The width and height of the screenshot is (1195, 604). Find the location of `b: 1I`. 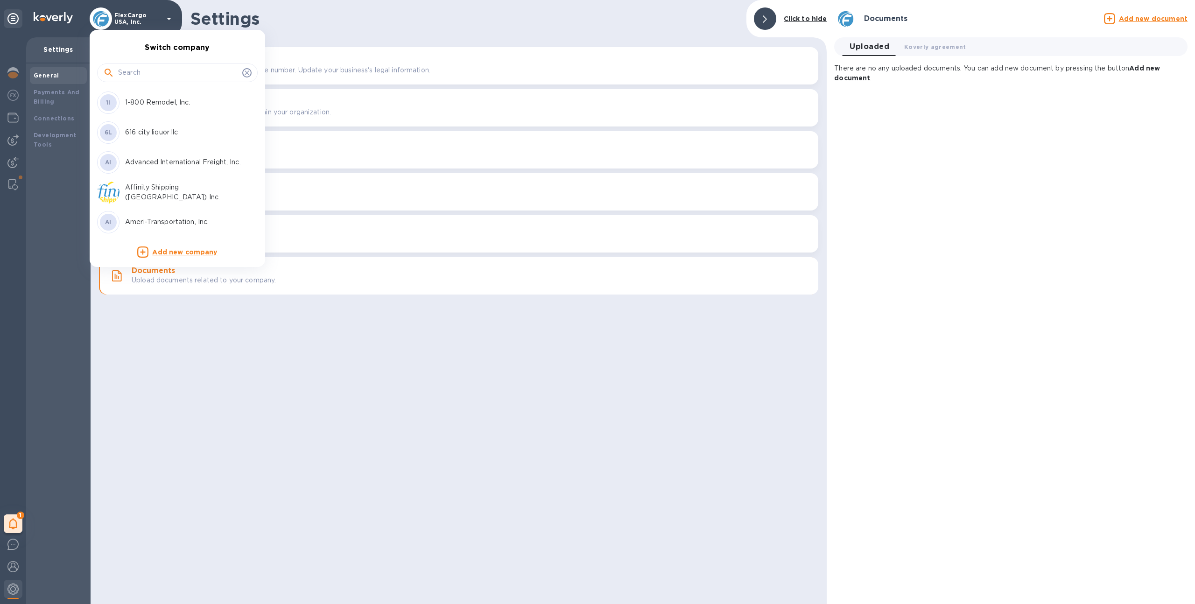

b: 1I is located at coordinates (108, 102).